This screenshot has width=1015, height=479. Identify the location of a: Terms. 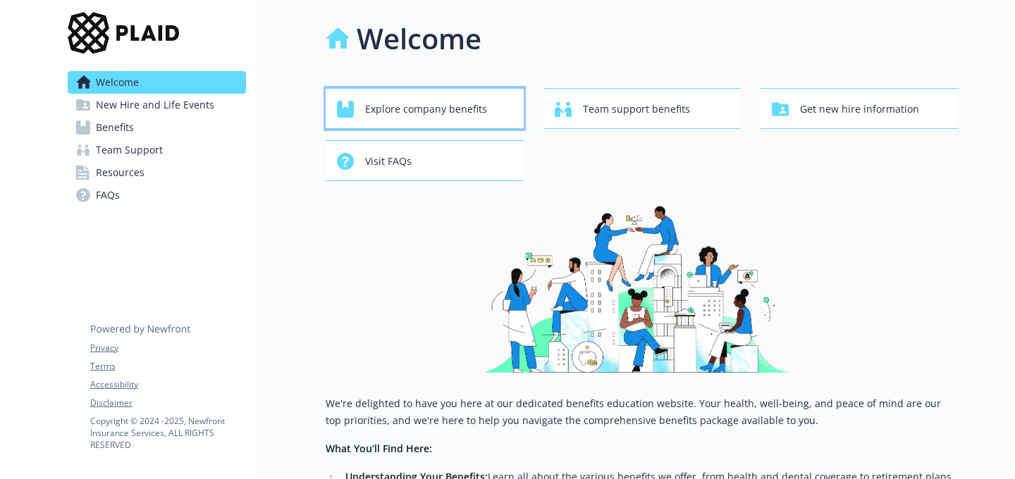
(168, 367).